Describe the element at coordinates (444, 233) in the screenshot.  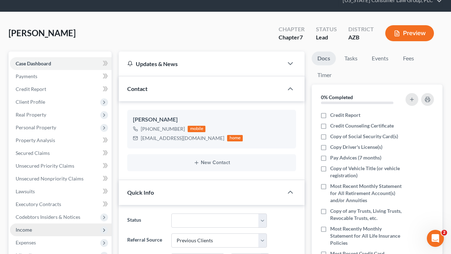
I see `span: 2` at that location.